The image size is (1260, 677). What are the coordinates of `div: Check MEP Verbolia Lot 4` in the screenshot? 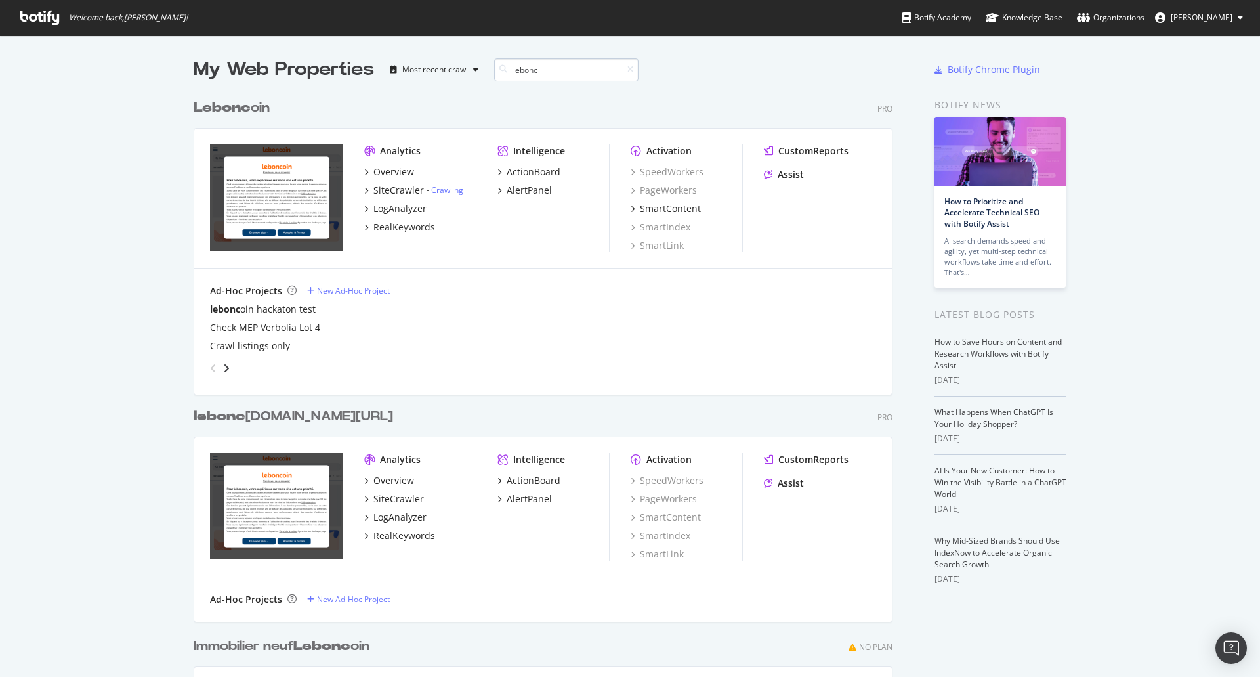 It's located at (265, 328).